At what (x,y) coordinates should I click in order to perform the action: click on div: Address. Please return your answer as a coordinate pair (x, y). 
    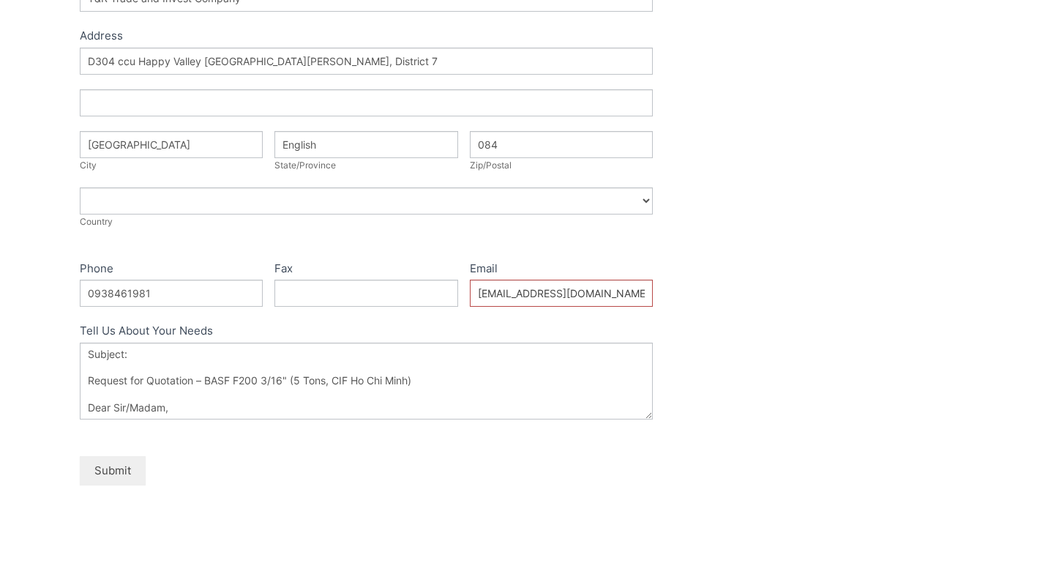
    Looking at the image, I should click on (367, 37).